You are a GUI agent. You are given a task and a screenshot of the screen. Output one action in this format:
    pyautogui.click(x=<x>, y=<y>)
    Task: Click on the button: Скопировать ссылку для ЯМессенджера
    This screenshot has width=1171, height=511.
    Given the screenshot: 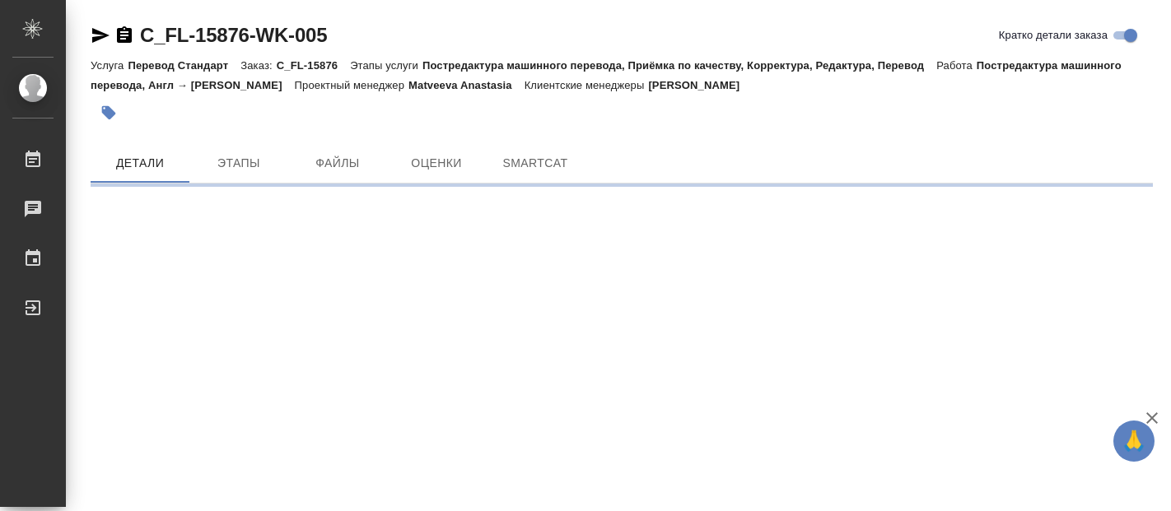 What is the action you would take?
    pyautogui.click(x=100, y=35)
    